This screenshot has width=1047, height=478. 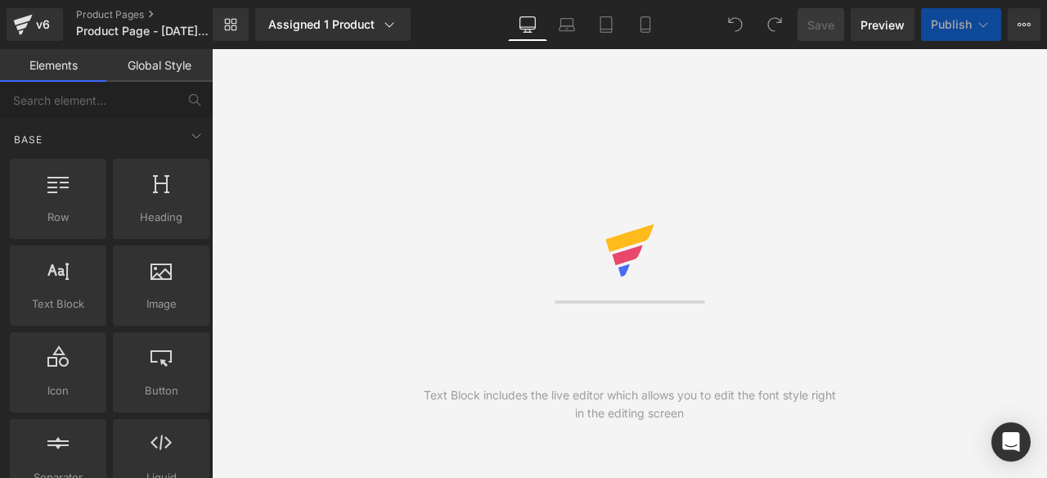 I want to click on a: Tablet, so click(x=606, y=25).